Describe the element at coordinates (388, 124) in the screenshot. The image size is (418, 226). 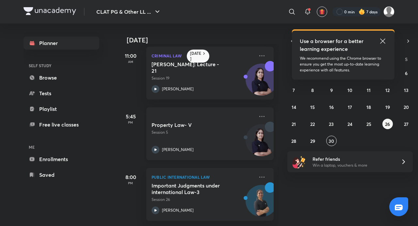
I see `button: September 26, 2025` at that location.